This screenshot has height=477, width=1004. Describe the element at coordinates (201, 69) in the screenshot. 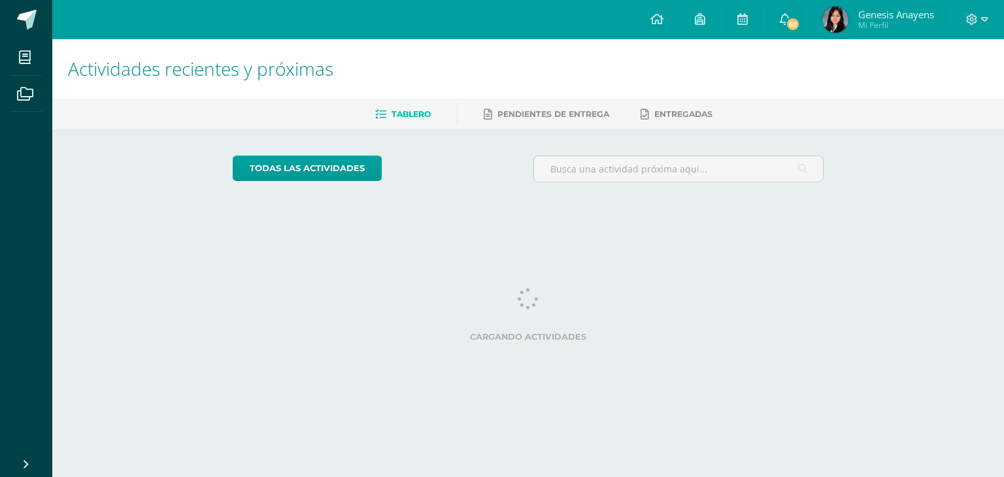

I see `span: Actividades recientes y próximas` at that location.